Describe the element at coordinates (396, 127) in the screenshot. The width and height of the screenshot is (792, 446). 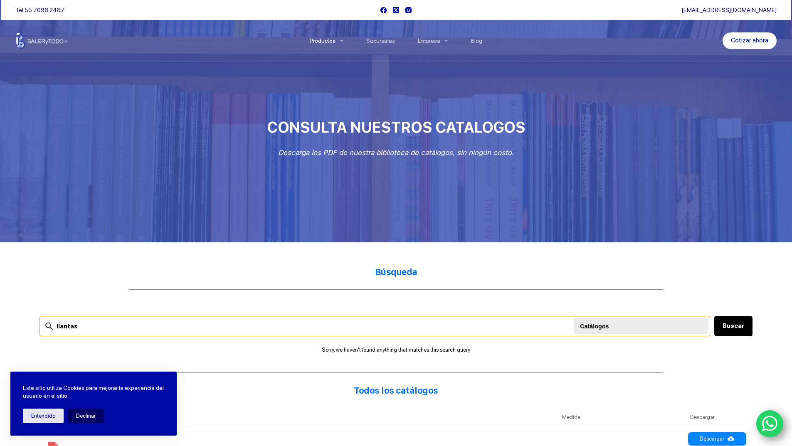
I see `span: CONSULTA NUESTROS CATALOGOS` at that location.